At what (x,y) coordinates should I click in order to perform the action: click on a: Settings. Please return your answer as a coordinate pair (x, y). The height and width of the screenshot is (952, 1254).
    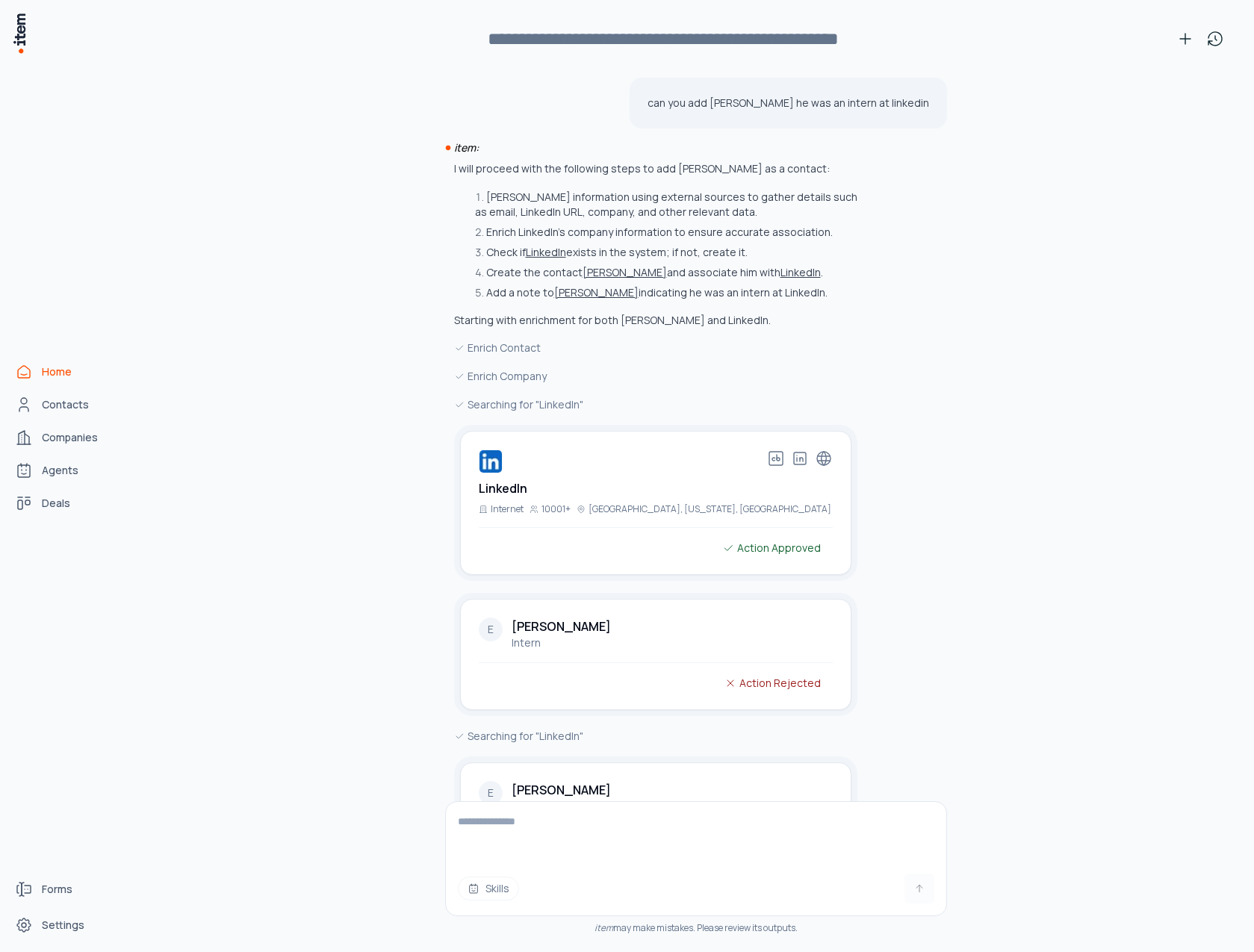
    Looking at the image, I should click on (66, 925).